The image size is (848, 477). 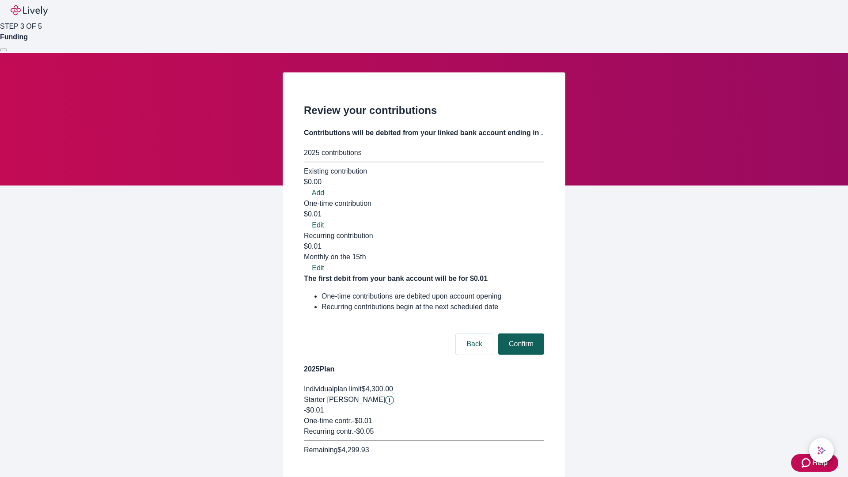 What do you see at coordinates (424, 369) in the screenshot?
I see `h4: 2025 Plan` at bounding box center [424, 369].